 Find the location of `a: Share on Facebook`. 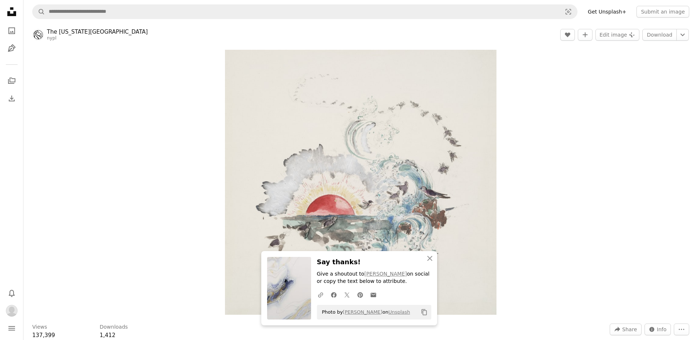

a: Share on Facebook is located at coordinates (334, 295).